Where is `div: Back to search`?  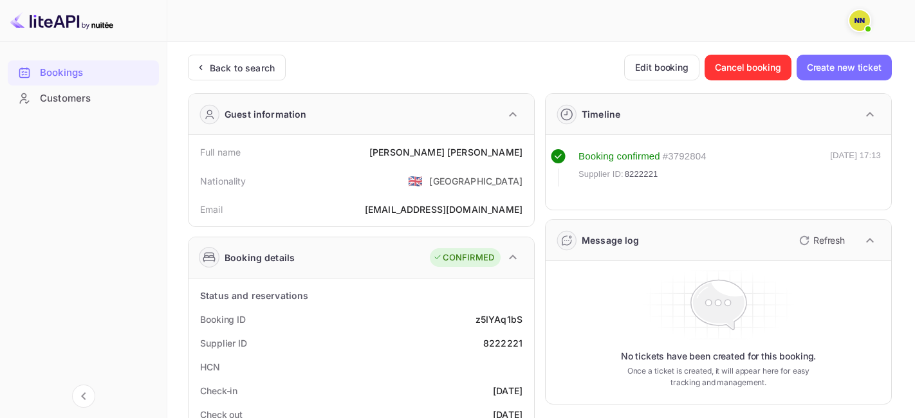
div: Back to search is located at coordinates (242, 68).